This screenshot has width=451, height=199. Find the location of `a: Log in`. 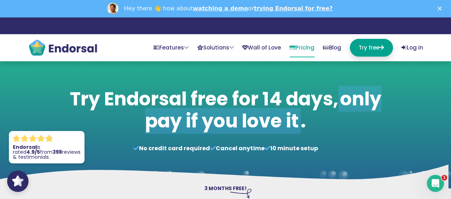

a: Log in is located at coordinates (412, 48).